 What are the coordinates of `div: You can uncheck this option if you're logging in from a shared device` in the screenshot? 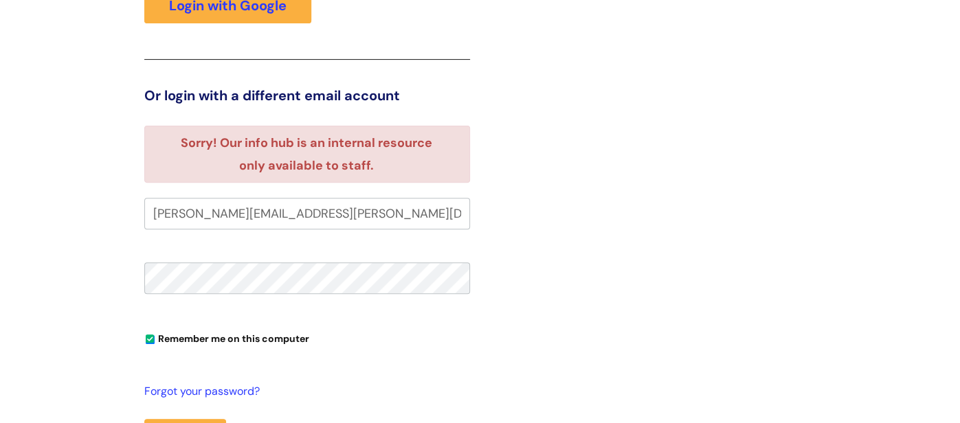 It's located at (307, 338).